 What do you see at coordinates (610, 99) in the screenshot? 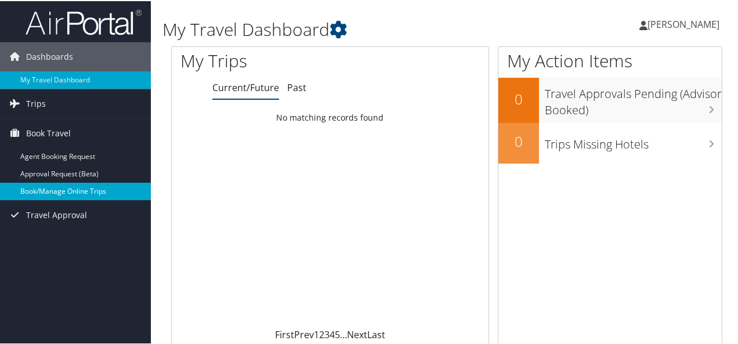
I see `a: 0Travel Approvals Pending (Advisor Booked)` at bounding box center [610, 99].